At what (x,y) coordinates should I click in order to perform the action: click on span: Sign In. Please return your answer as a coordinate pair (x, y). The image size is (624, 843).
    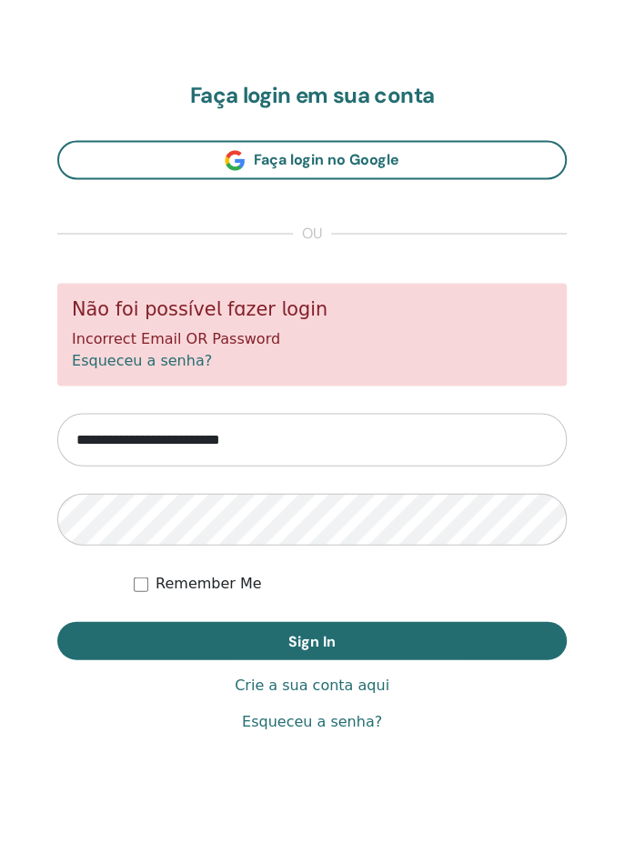
    Looking at the image, I should click on (312, 640).